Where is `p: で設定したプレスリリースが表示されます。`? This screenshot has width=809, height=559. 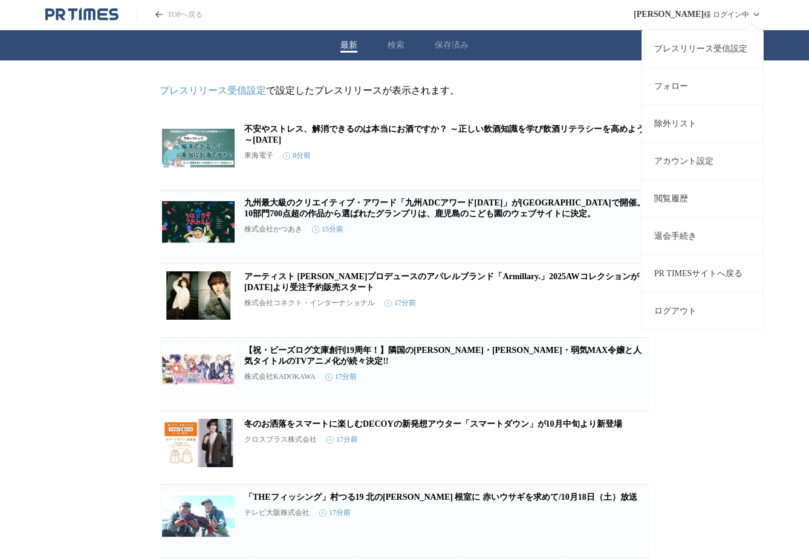 p: で設定したプレスリリースが表示されます。 is located at coordinates (405, 91).